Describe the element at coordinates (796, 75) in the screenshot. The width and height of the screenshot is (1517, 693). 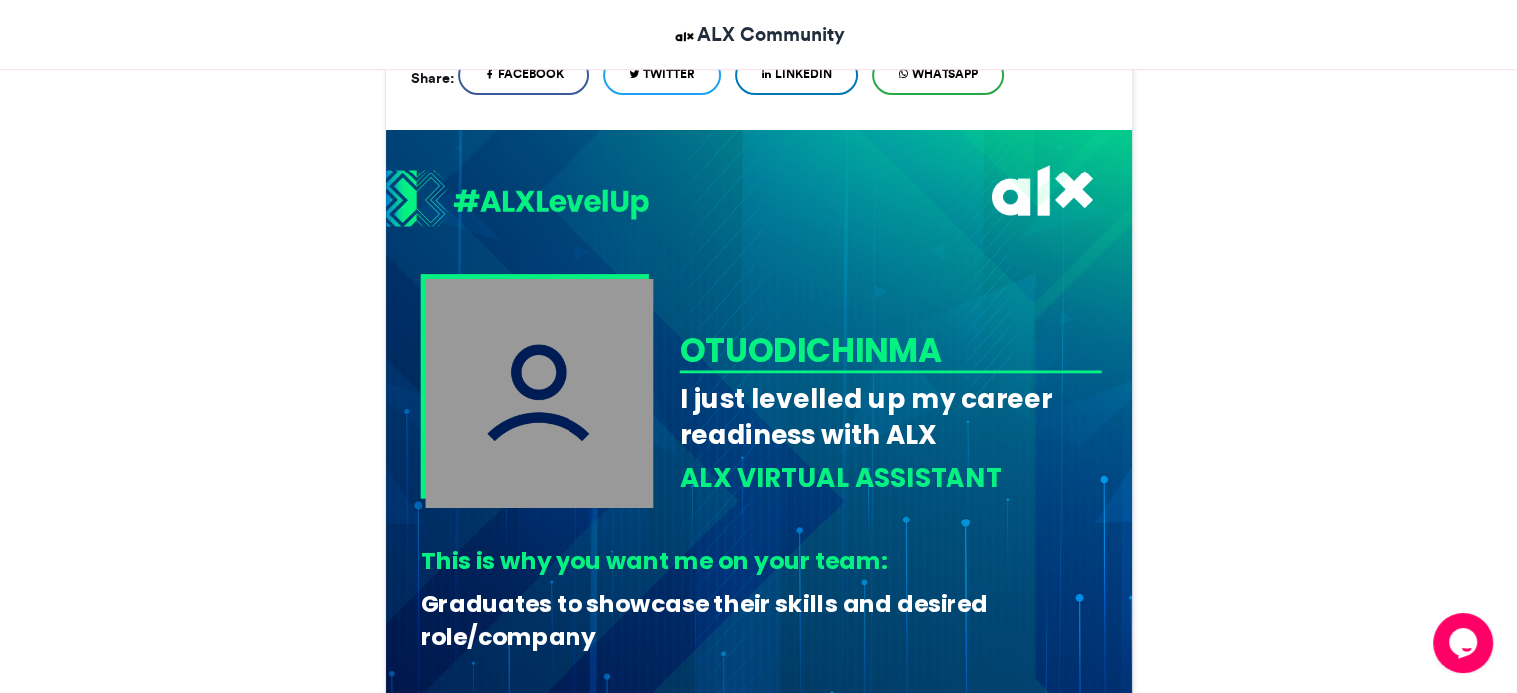
I see `a: LinkedIn` at that location.